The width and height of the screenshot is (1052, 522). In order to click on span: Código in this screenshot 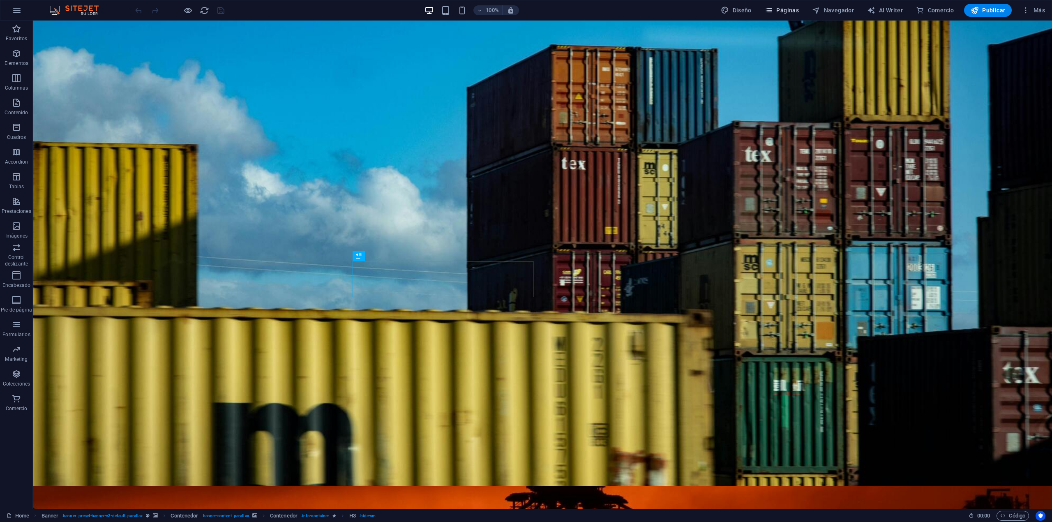, I will do `click(1012, 516)`.